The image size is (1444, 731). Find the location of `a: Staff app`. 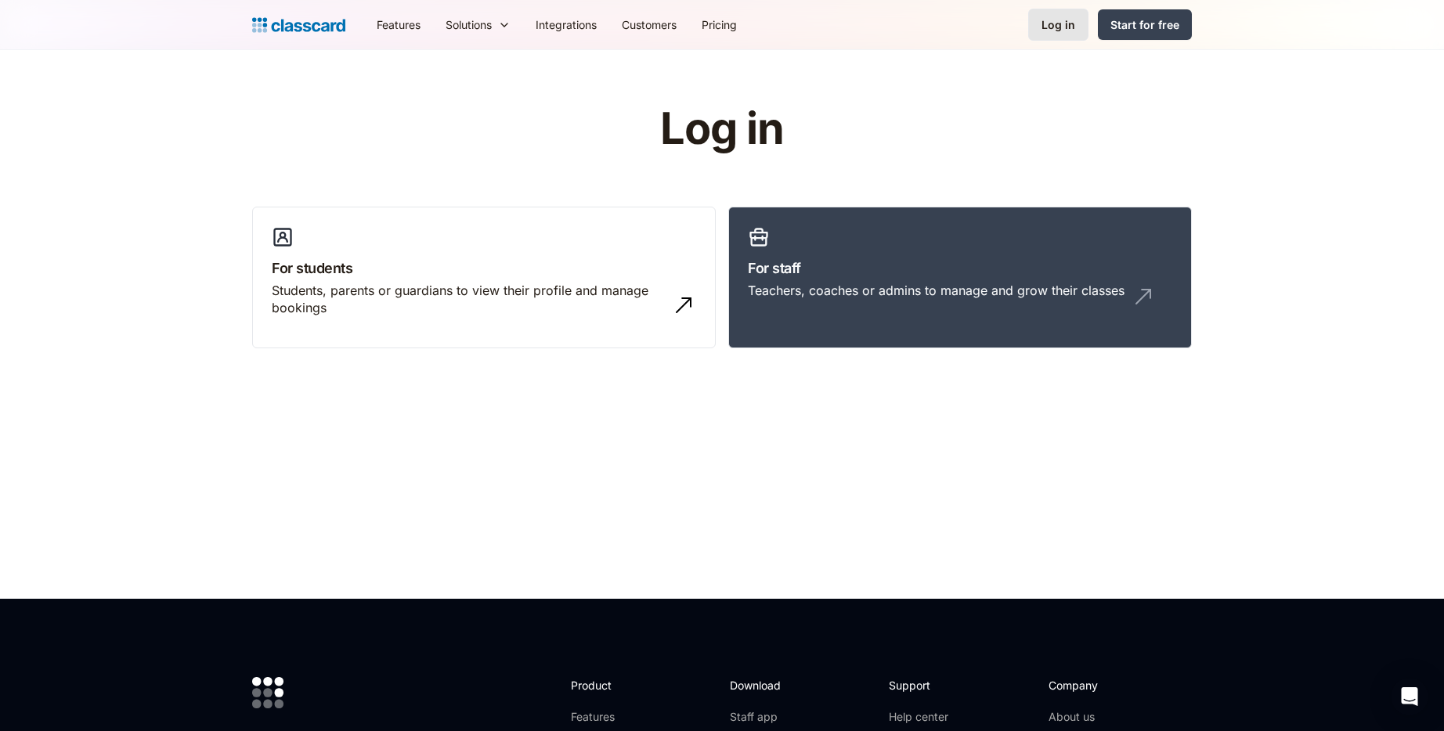

a: Staff app is located at coordinates (762, 717).